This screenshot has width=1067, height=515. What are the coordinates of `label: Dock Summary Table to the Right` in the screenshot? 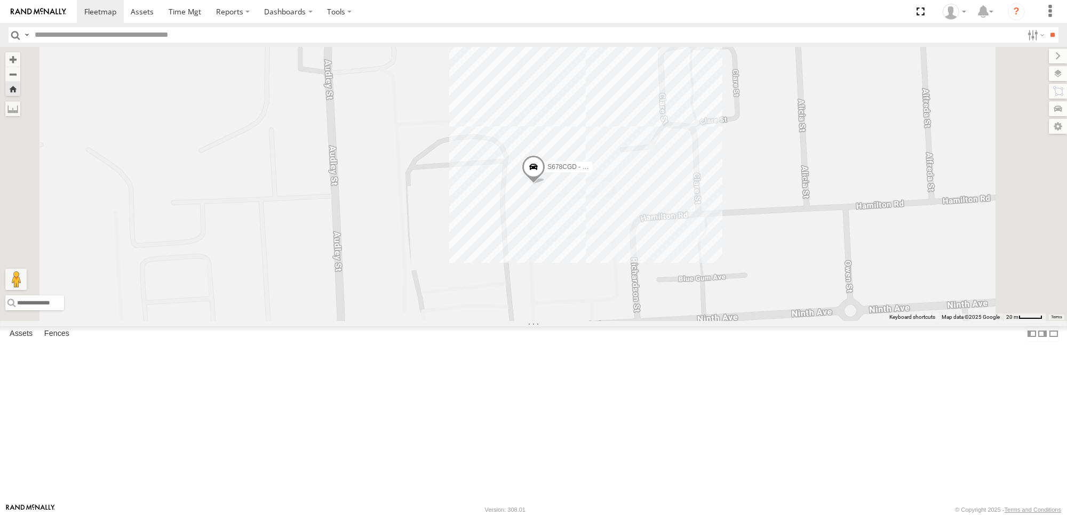 It's located at (1042, 334).